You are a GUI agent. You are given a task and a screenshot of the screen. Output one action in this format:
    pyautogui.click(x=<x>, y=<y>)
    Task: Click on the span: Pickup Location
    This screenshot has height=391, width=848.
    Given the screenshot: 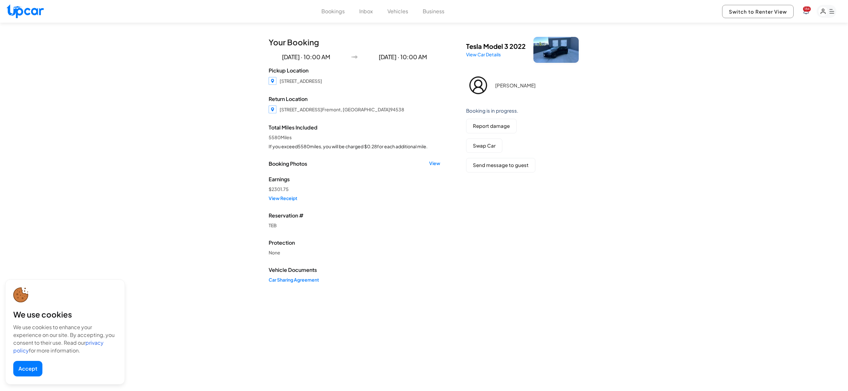 What is the action you would take?
    pyautogui.click(x=354, y=71)
    